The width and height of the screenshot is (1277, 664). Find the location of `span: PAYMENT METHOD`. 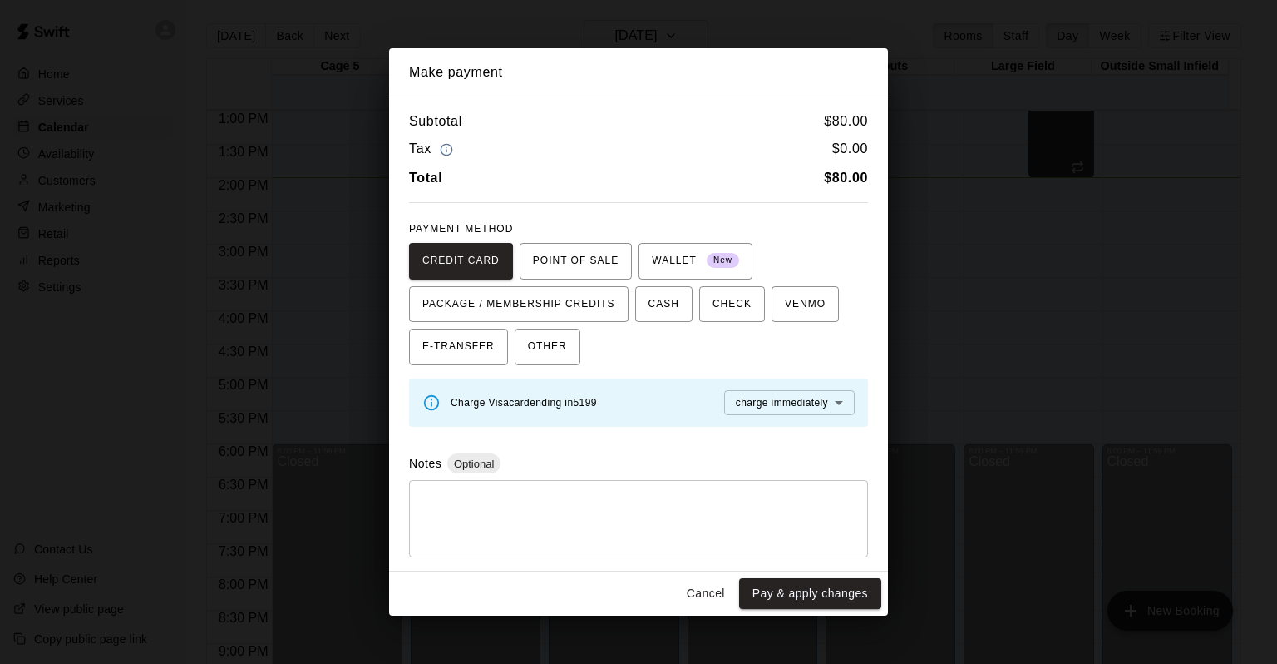

span: PAYMENT METHOD is located at coordinates (461, 229).